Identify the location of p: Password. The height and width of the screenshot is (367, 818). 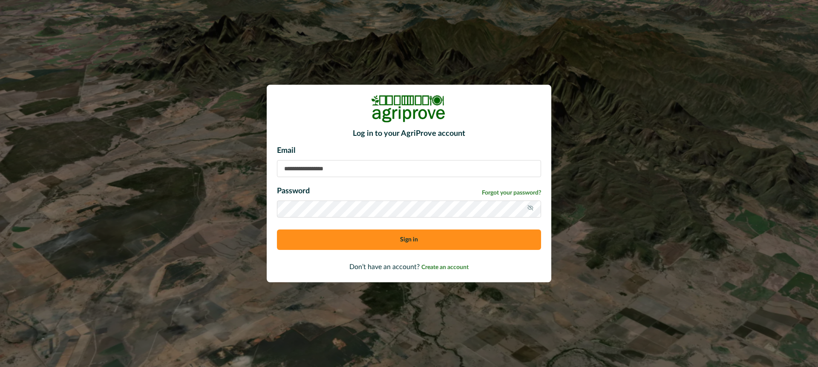
(293, 191).